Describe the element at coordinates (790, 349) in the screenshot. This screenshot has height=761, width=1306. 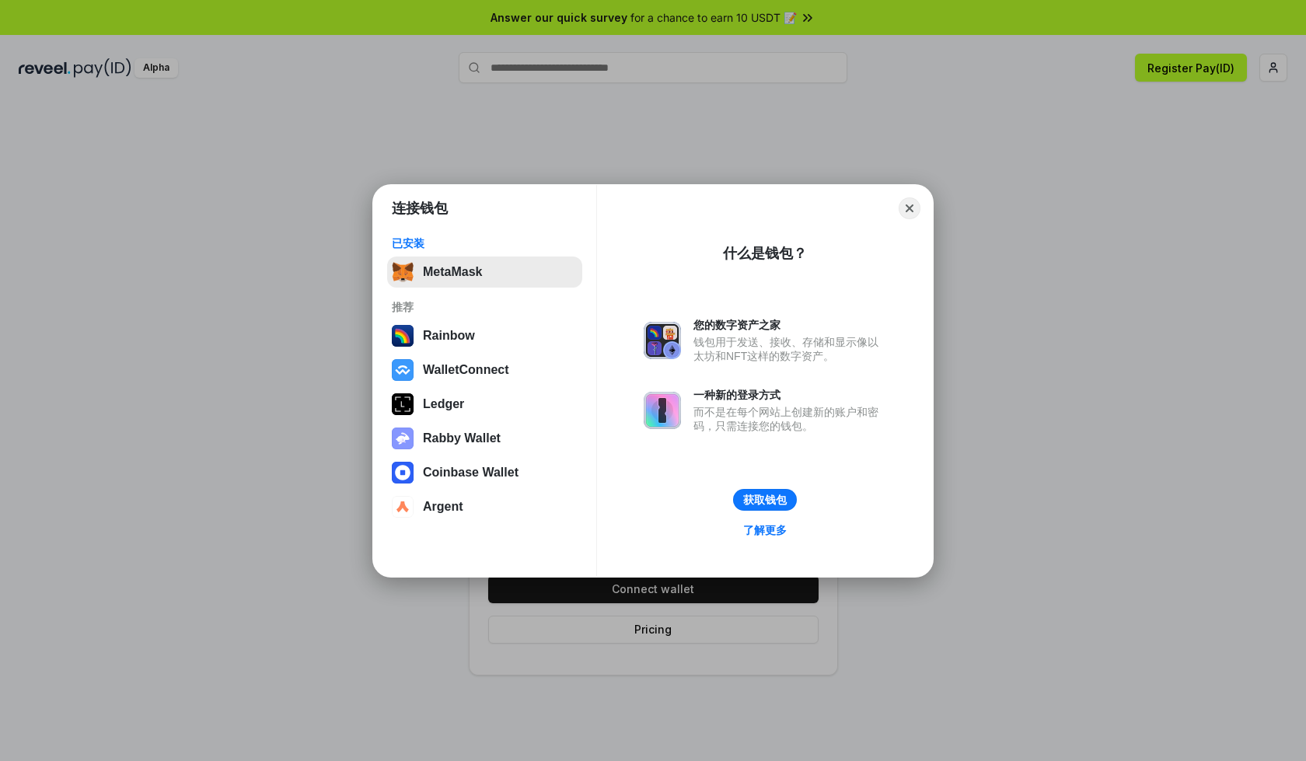
I see `div: 钱包用于发送、接收、存储和显示像以太坊和NFT这样的数字资产。` at that location.